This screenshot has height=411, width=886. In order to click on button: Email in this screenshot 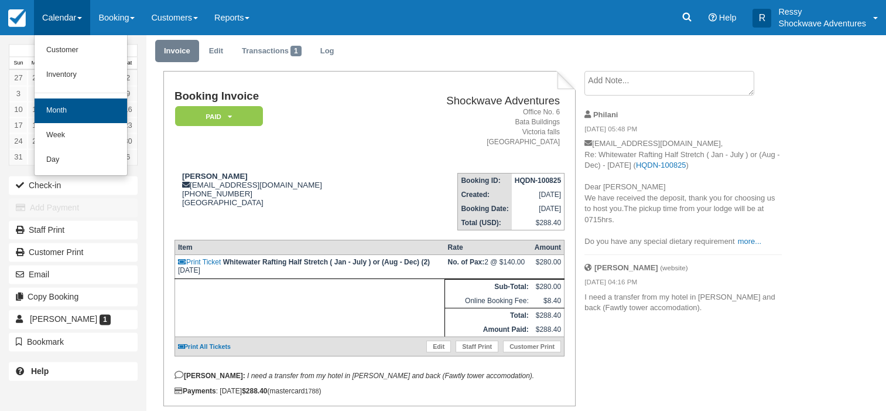, I will do `click(73, 274)`.